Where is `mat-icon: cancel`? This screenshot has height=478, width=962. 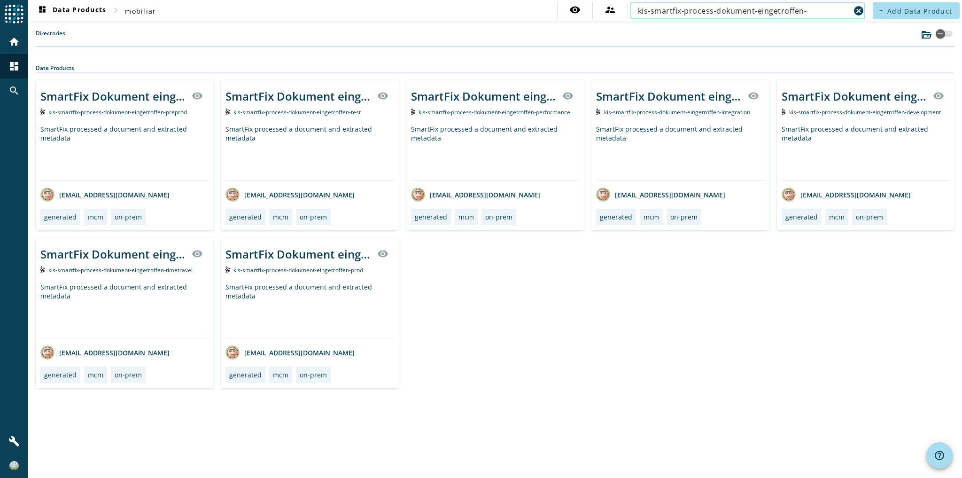
mat-icon: cancel is located at coordinates (858, 11).